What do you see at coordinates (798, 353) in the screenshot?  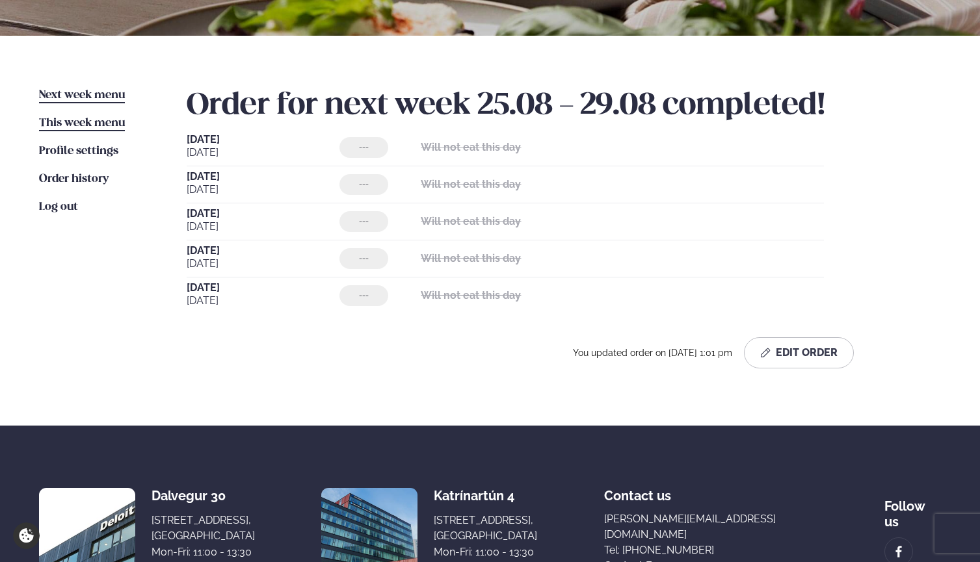 I see `button: Edit Order` at bounding box center [798, 353].